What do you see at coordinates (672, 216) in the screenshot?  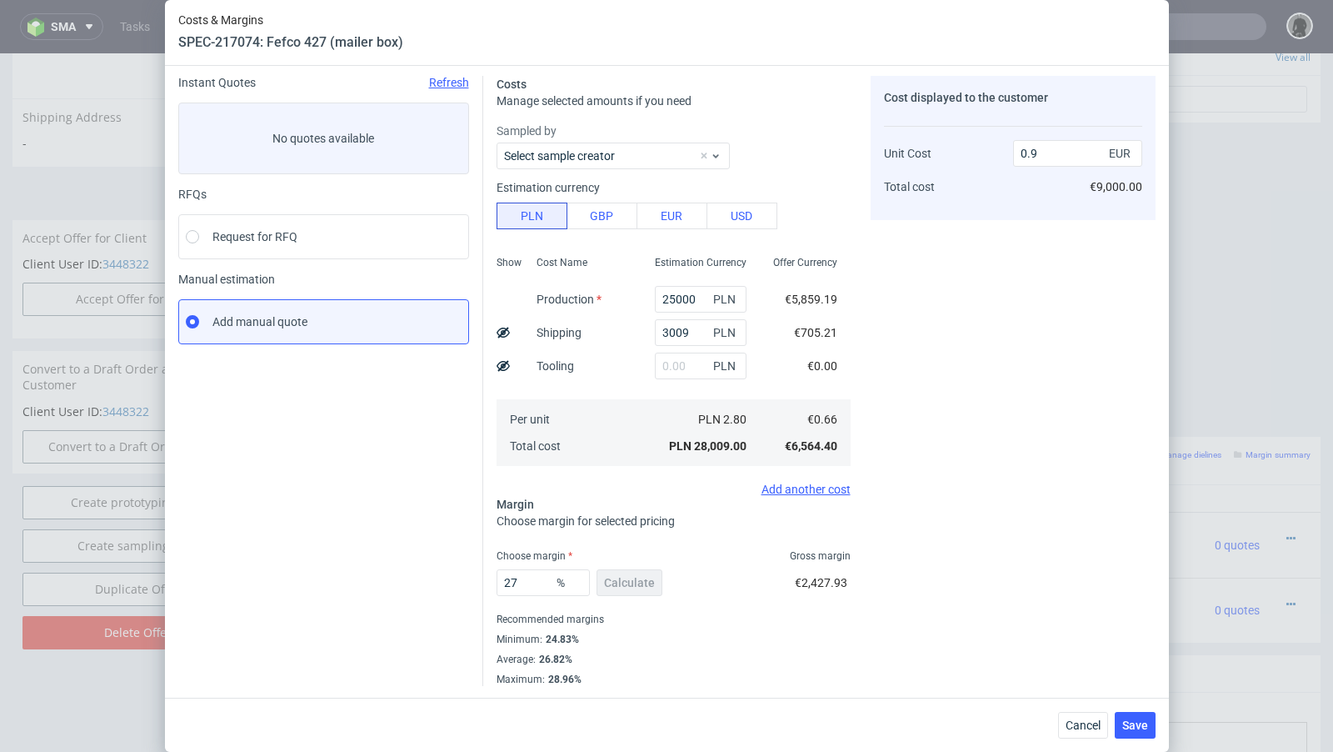 I see `button: EUR` at bounding box center [672, 216].